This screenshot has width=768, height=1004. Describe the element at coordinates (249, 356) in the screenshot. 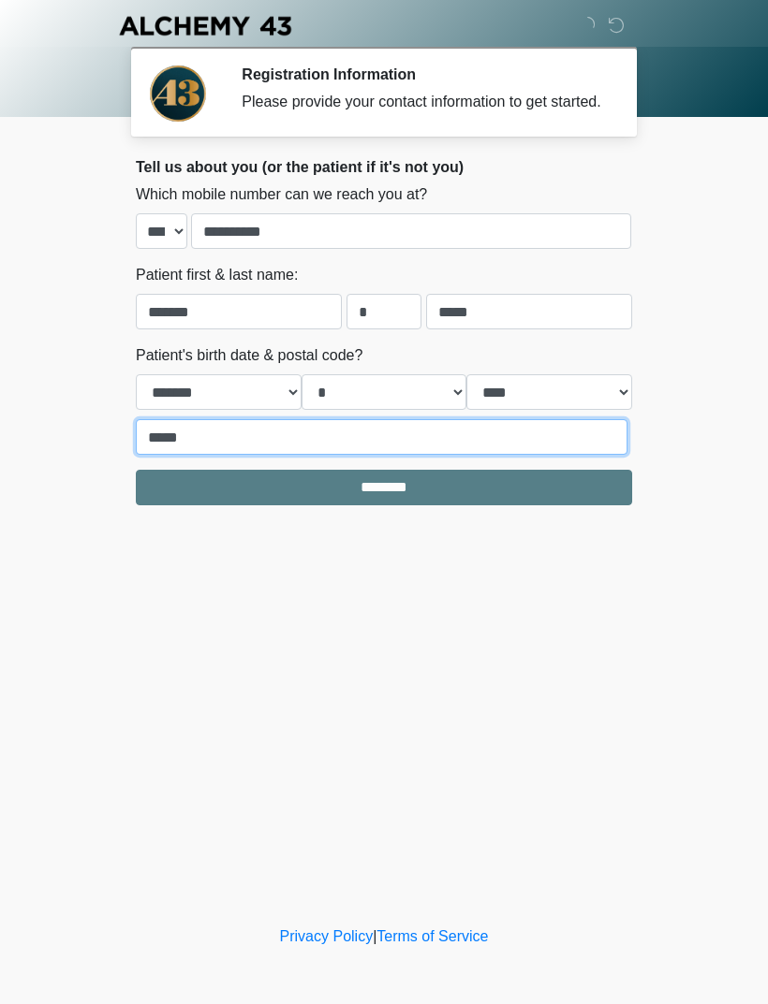

I see `label: Patient's birth date & postal code?` at that location.